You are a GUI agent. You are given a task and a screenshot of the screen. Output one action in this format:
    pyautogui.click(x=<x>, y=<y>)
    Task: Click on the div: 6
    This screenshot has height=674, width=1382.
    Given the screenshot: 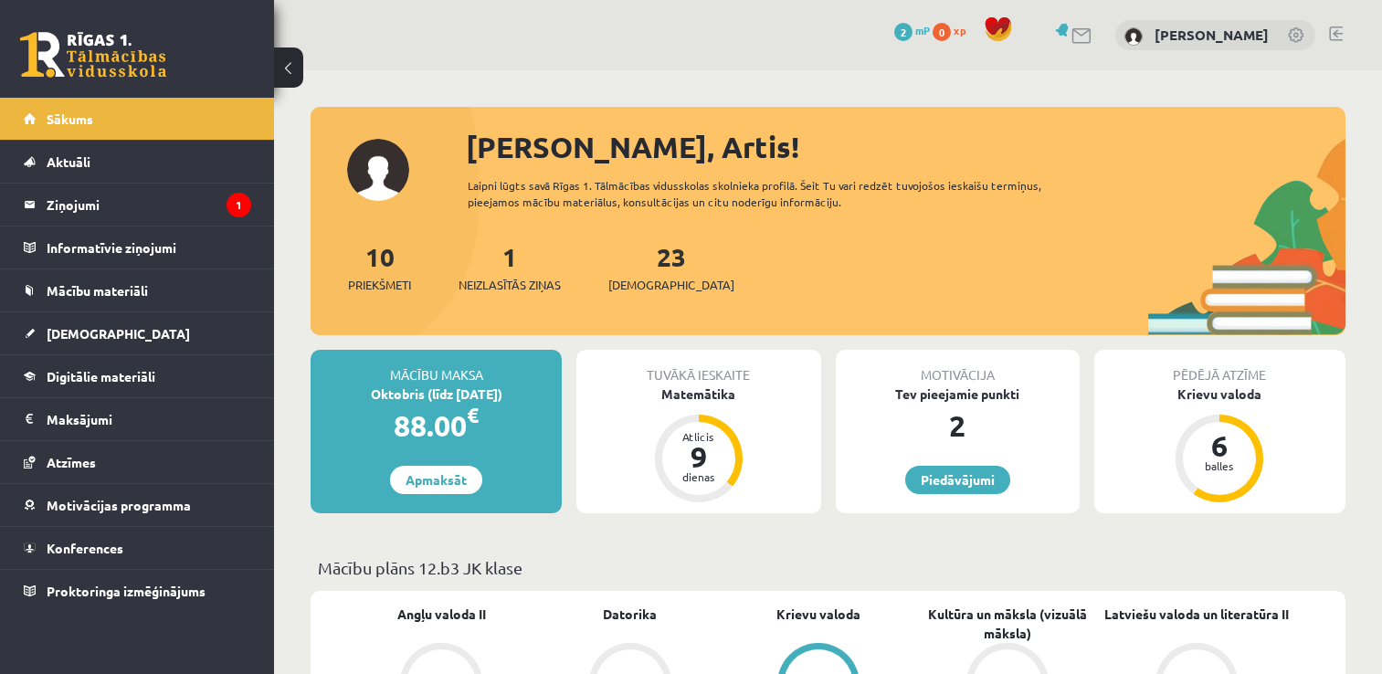 What is the action you would take?
    pyautogui.click(x=1220, y=446)
    